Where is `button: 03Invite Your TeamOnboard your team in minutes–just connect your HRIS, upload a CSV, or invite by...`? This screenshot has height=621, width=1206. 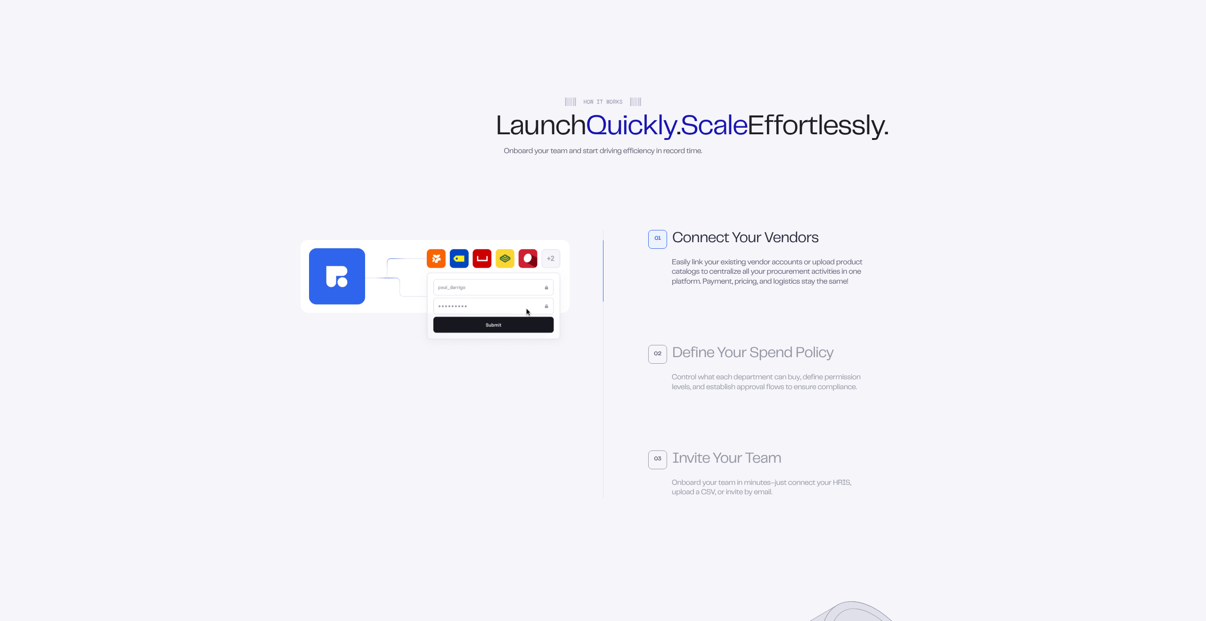
button: 03Invite Your TeamOnboard your team in minutes–just connect your HRIS, upload a CSV, or invite by... is located at coordinates (756, 474).